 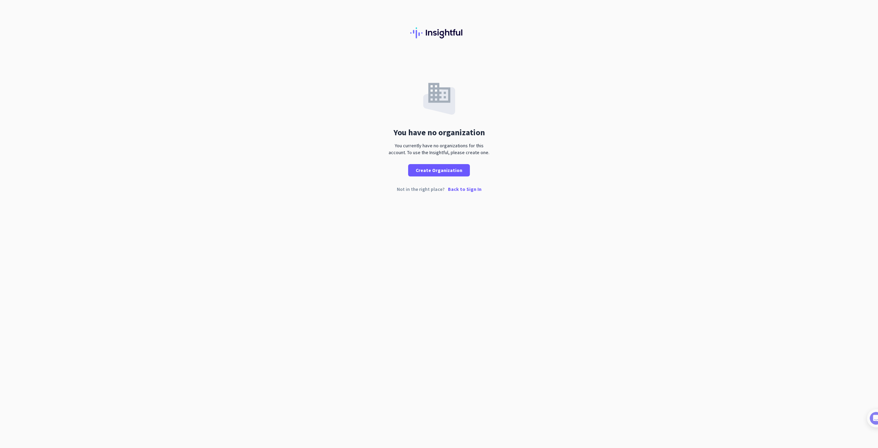 I want to click on img: Insightful, so click(x=439, y=33).